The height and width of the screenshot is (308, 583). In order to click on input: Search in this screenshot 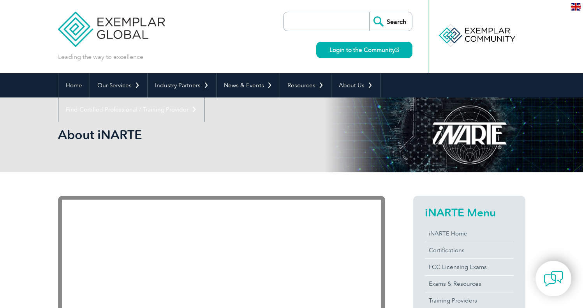, I will do `click(391, 21)`.